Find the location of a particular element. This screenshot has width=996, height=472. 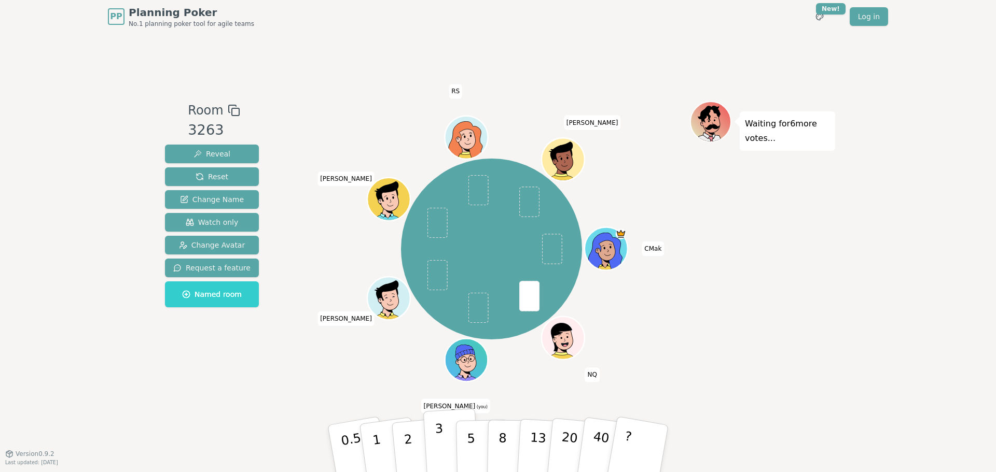

span: Reveal is located at coordinates (212, 154).